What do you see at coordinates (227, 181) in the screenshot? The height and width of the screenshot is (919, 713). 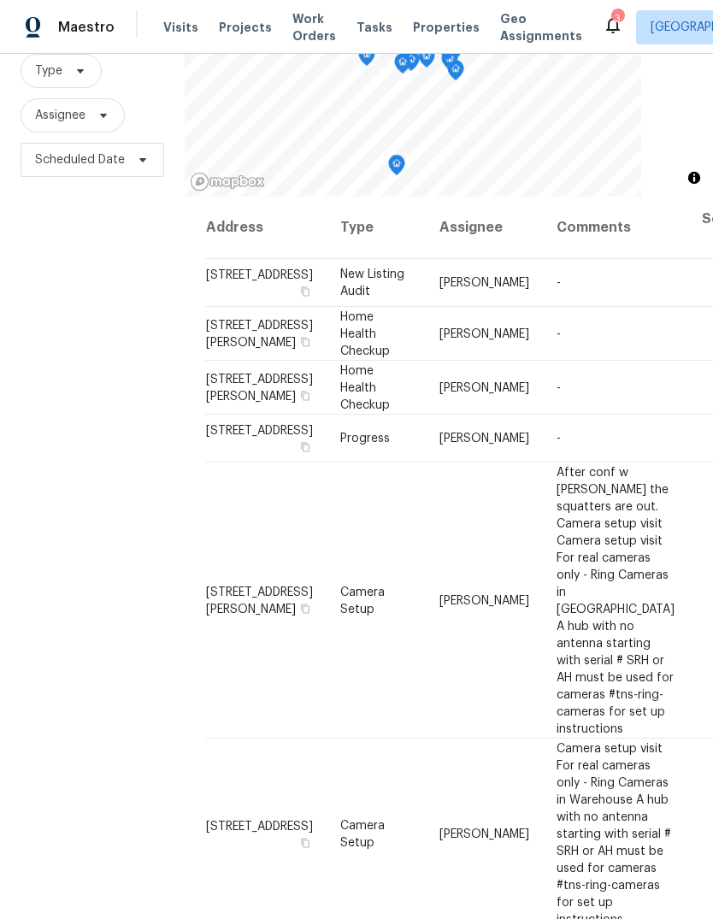 I see `a: Mapbox homepage` at bounding box center [227, 181].